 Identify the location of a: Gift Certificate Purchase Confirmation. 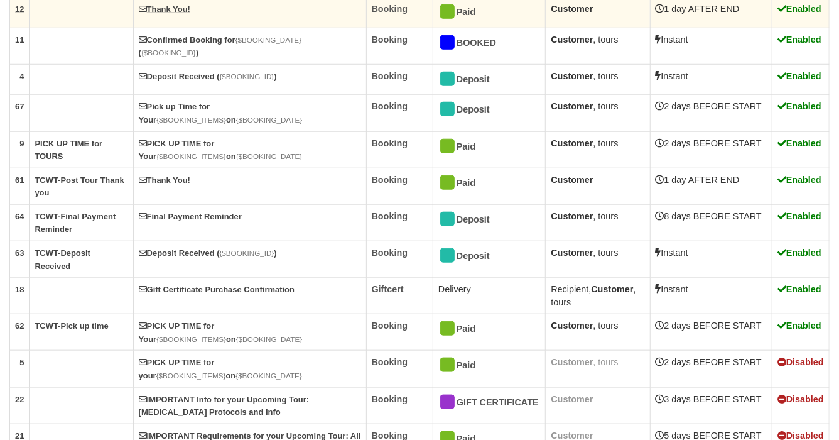
(217, 289).